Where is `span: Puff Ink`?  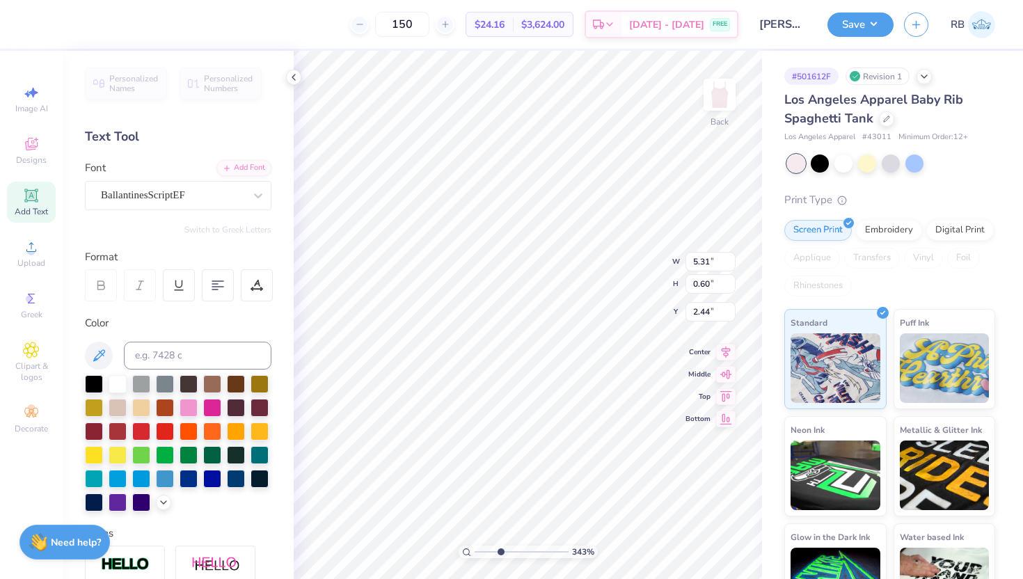 span: Puff Ink is located at coordinates (914, 322).